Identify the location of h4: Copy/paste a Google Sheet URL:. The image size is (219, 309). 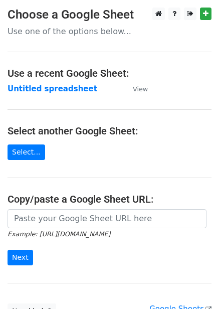
(109, 199).